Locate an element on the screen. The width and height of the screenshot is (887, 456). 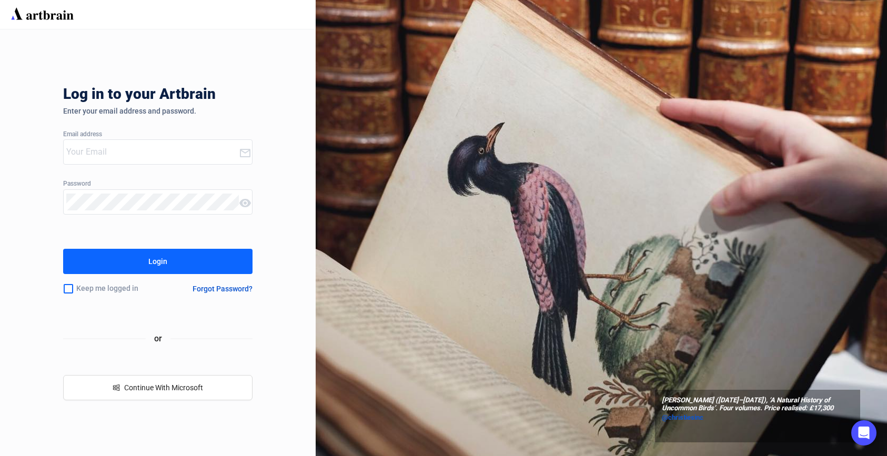
a: @christiesinc is located at coordinates (757, 418).